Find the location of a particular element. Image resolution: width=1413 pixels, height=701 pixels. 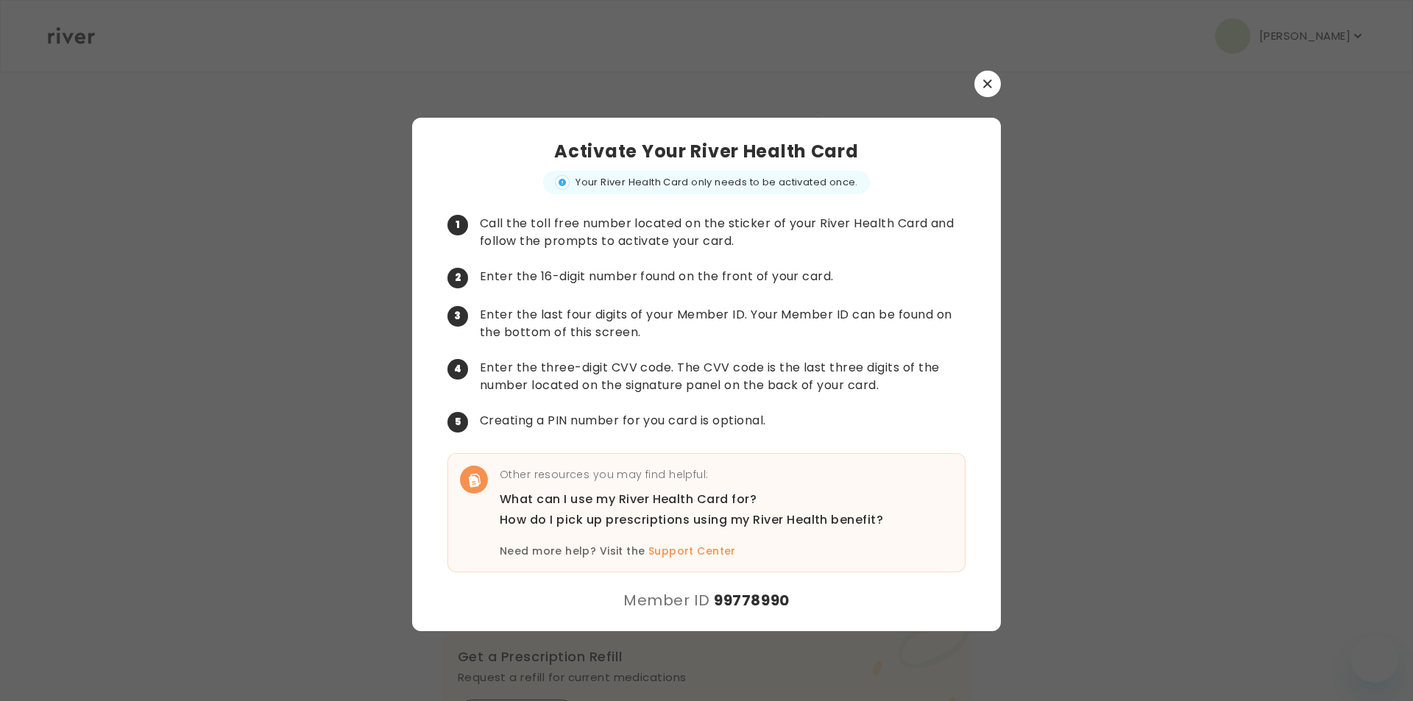

p: Other resources you may find helpful: is located at coordinates (691, 475).